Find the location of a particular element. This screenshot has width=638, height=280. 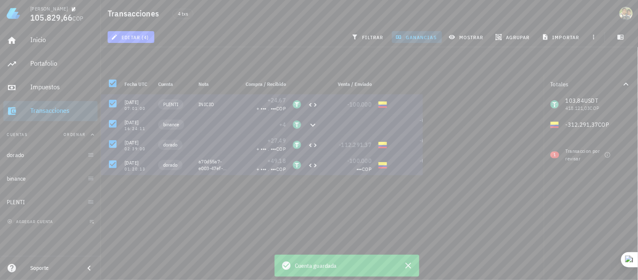

a: Portafolio is located at coordinates (50, 64).